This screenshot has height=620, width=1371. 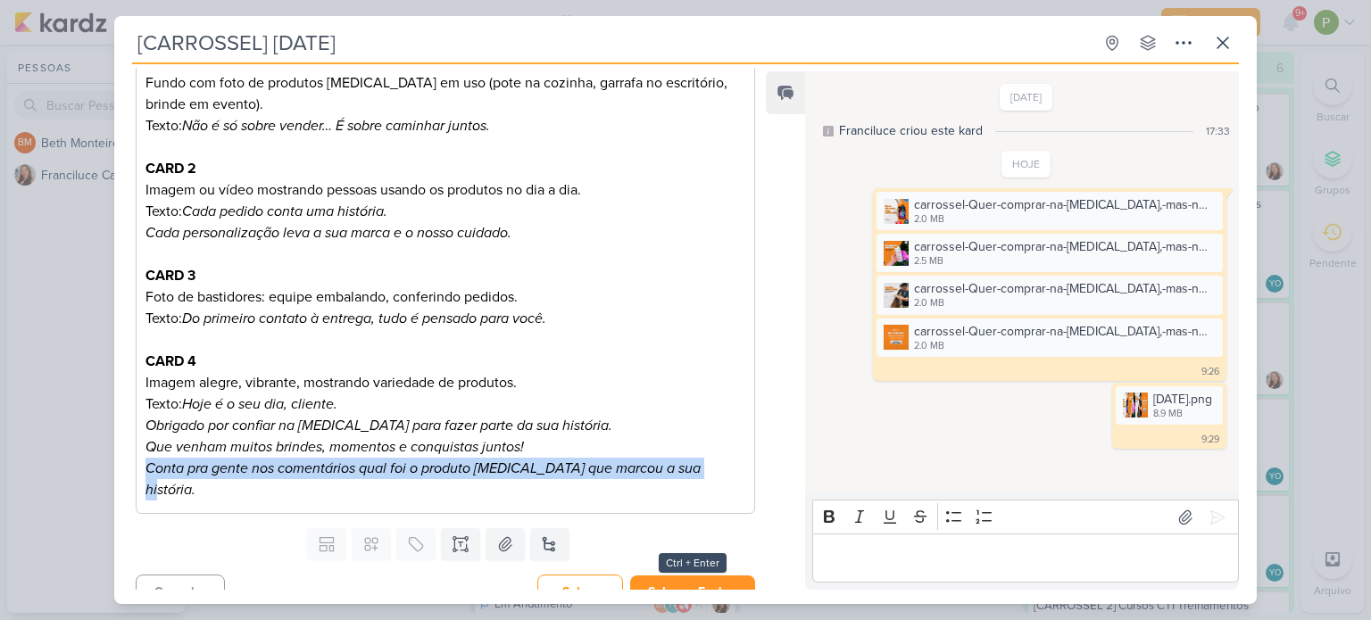 What do you see at coordinates (329, 233) in the screenshot?
I see `i: Cada personalização leva a sua marca e o nosso cuidado.` at bounding box center [329, 233].